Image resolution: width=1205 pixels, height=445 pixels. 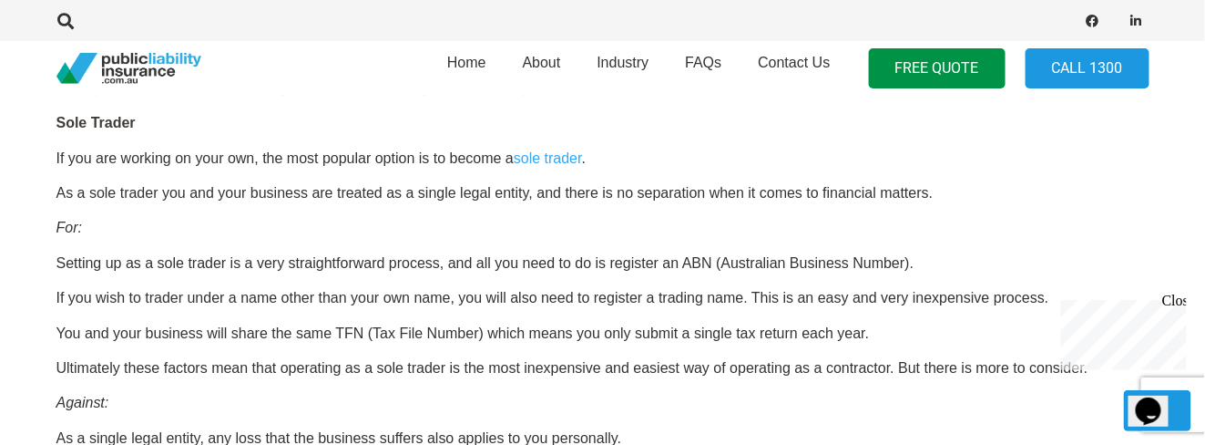 I want to click on p: Setting up as a sole trader is a very straightforward process, and all you need to do is register..., so click(x=603, y=264).